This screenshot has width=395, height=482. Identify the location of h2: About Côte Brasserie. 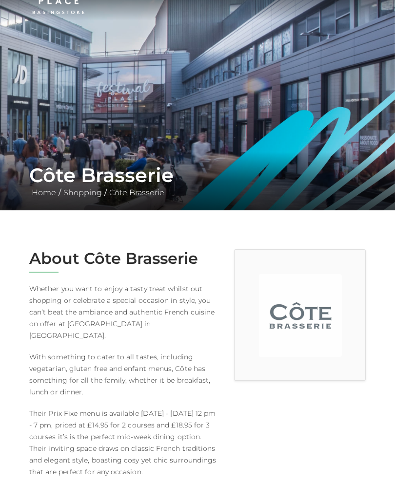
(124, 259).